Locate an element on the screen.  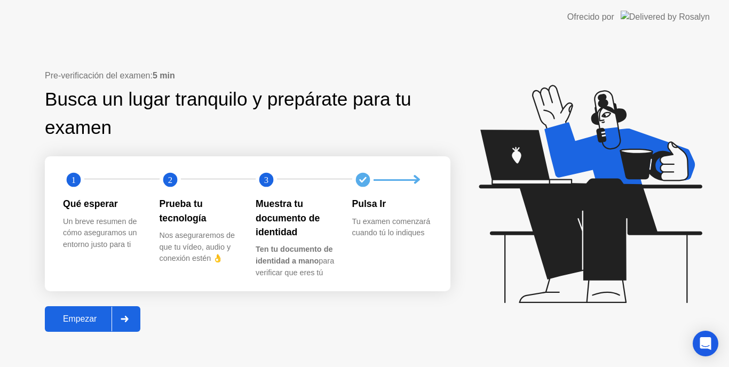
div: Empezar is located at coordinates (79, 319).